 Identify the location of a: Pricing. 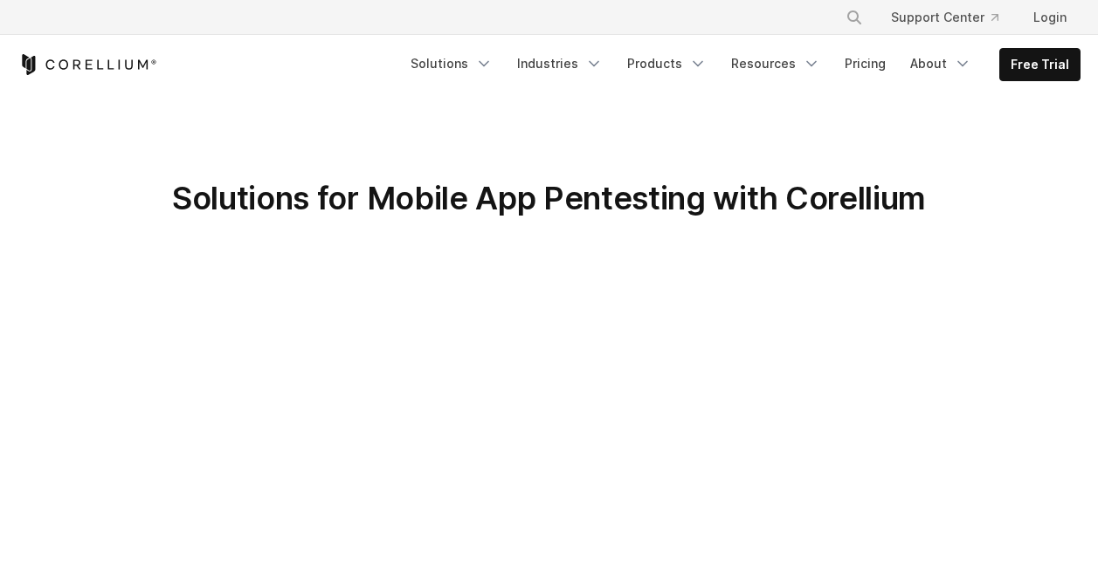
(864, 64).